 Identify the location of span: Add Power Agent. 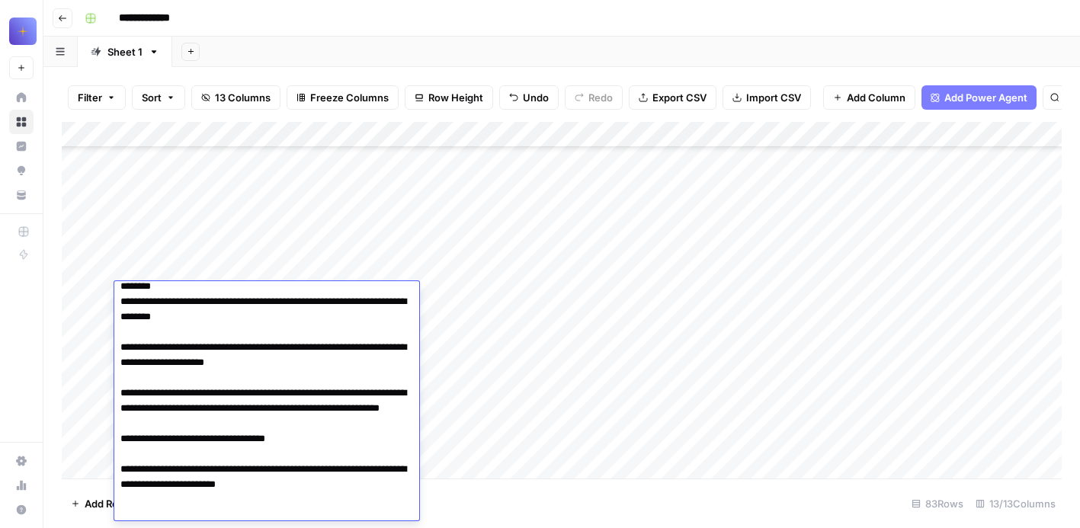
(985, 98).